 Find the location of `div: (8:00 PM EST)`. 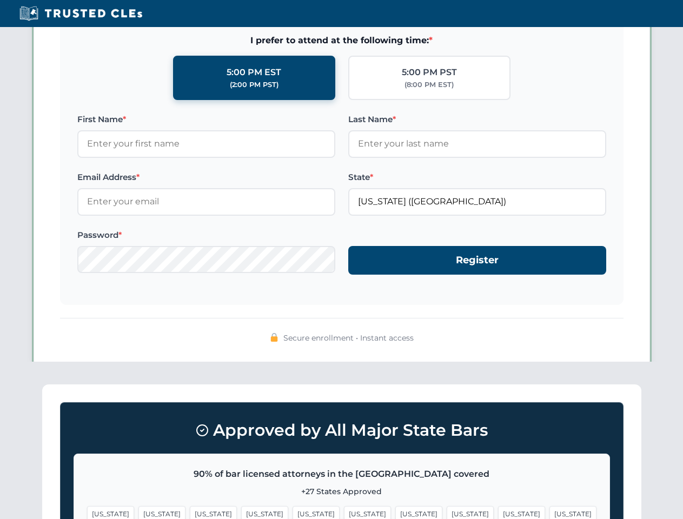

div: (8:00 PM EST) is located at coordinates (429, 85).